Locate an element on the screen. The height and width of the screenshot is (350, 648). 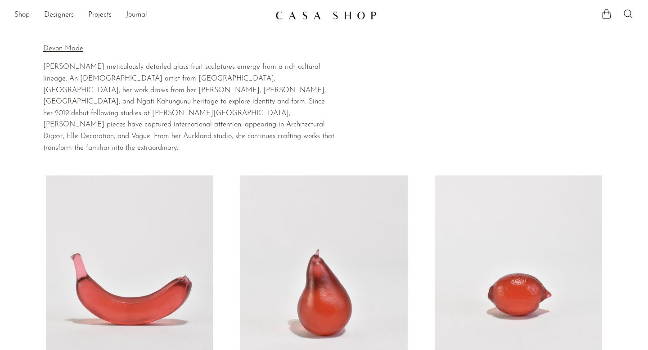
nav: Desktop navigation is located at coordinates (141, 15).